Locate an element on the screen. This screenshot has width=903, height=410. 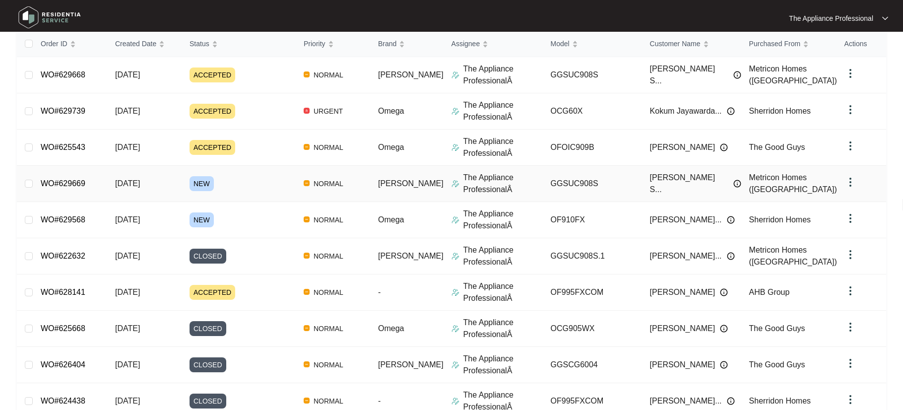
span: NEW is located at coordinates (202, 220).